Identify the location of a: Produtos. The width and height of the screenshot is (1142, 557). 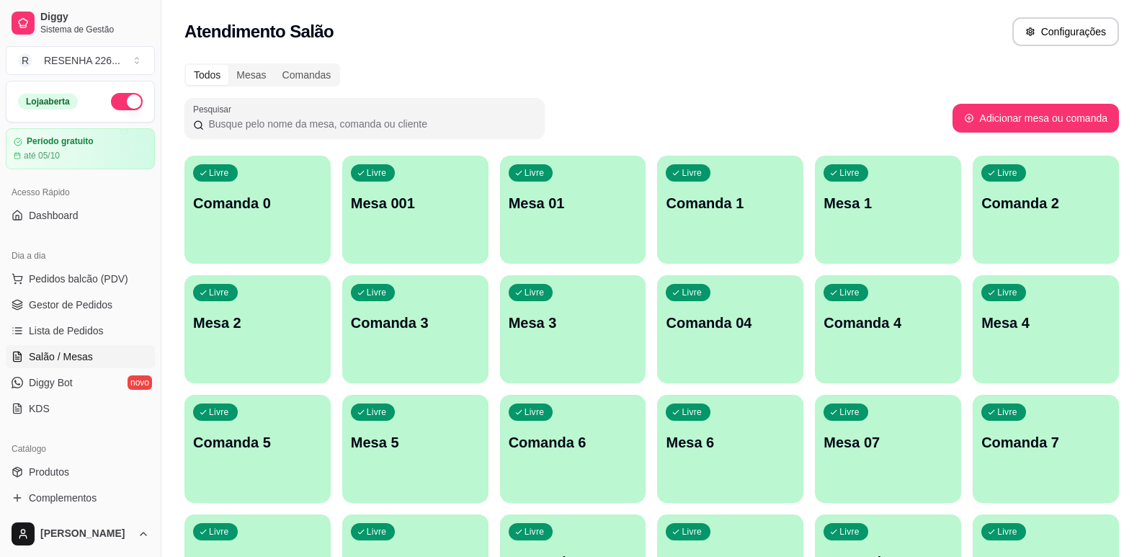
(80, 472).